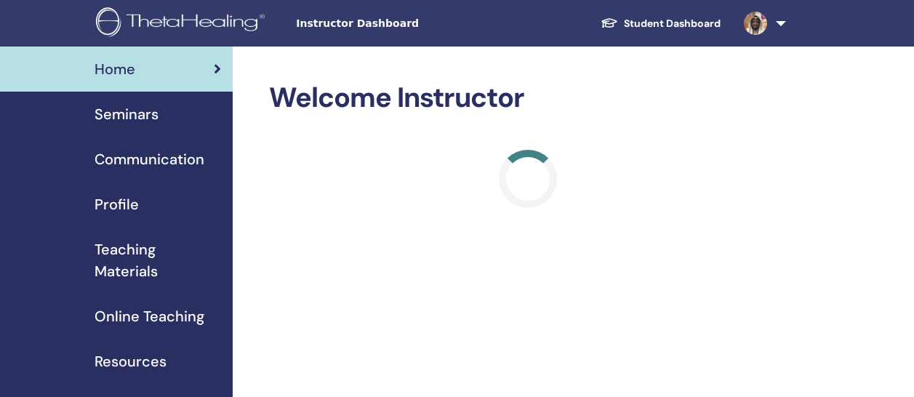 The height and width of the screenshot is (397, 914). Describe the element at coordinates (149, 159) in the screenshot. I see `span: Communication` at that location.